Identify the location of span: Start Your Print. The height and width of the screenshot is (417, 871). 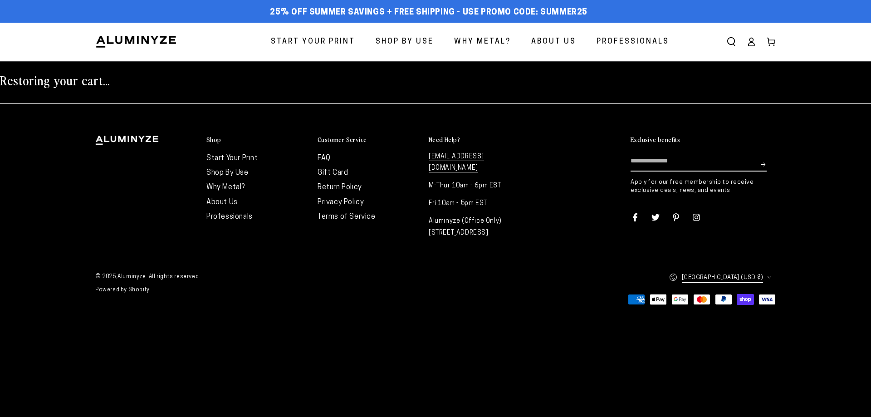
(313, 42).